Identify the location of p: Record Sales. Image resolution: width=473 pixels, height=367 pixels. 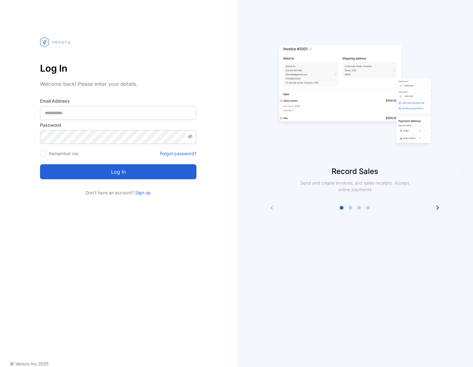
(355, 171).